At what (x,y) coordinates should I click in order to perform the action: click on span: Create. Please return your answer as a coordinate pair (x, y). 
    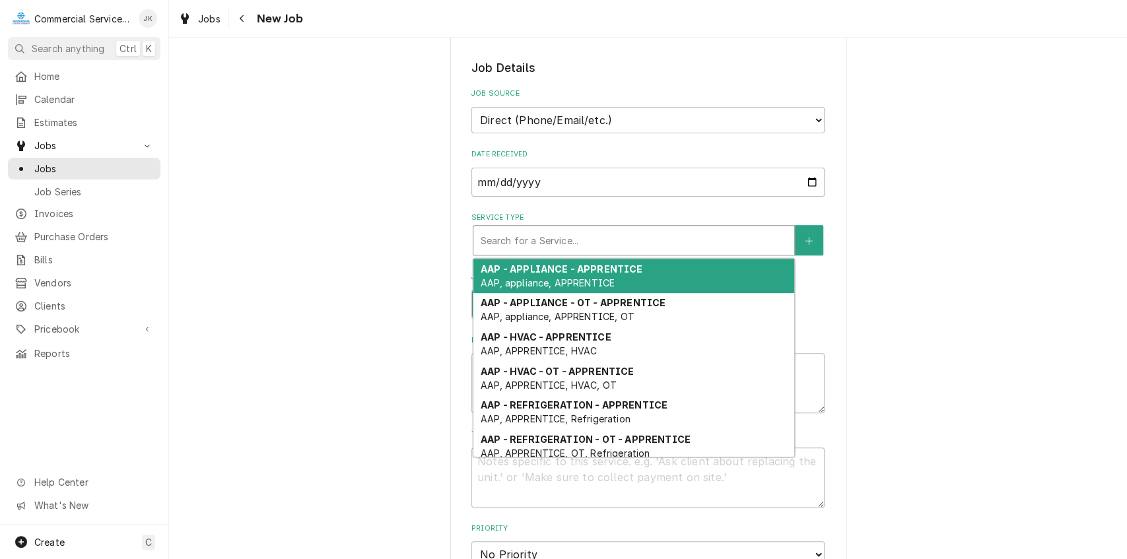
    Looking at the image, I should click on (50, 542).